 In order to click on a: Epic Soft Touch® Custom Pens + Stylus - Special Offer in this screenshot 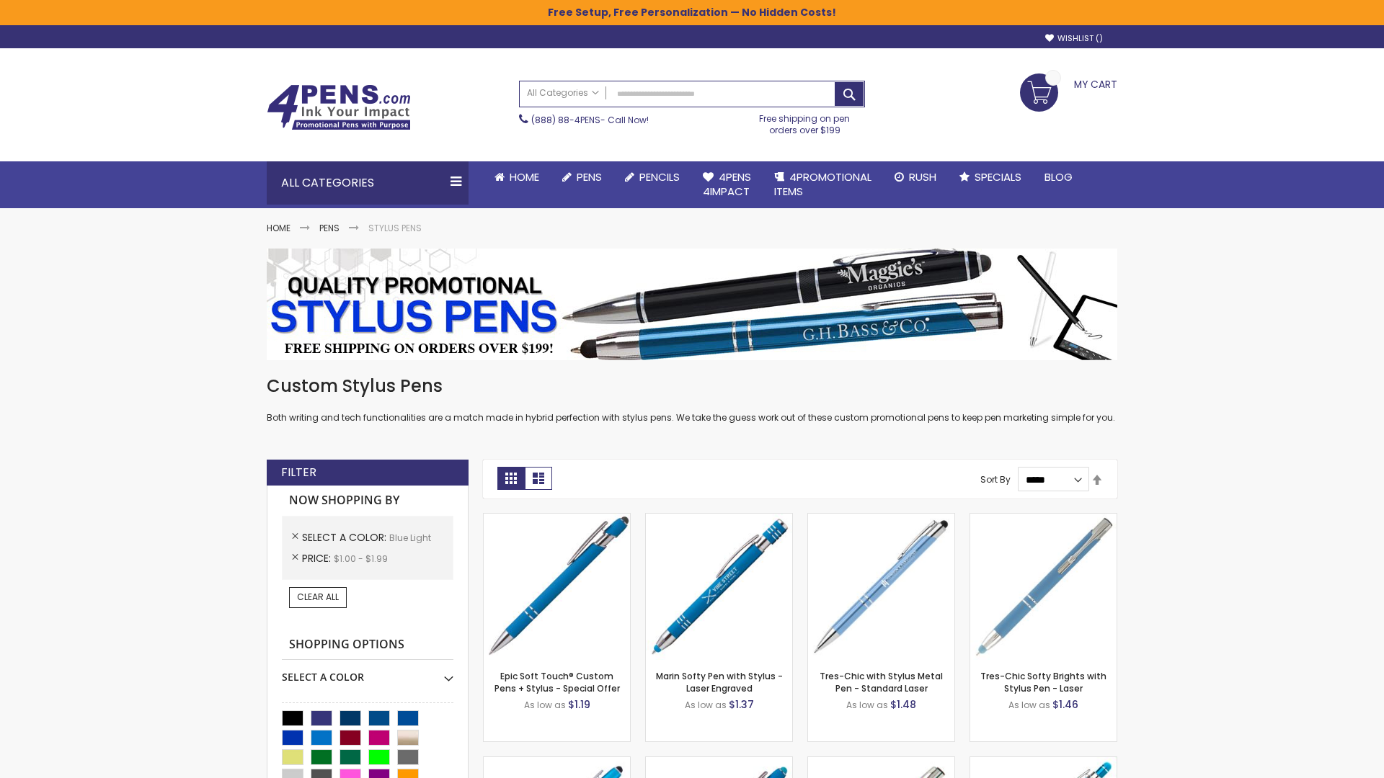, I will do `click(557, 682)`.